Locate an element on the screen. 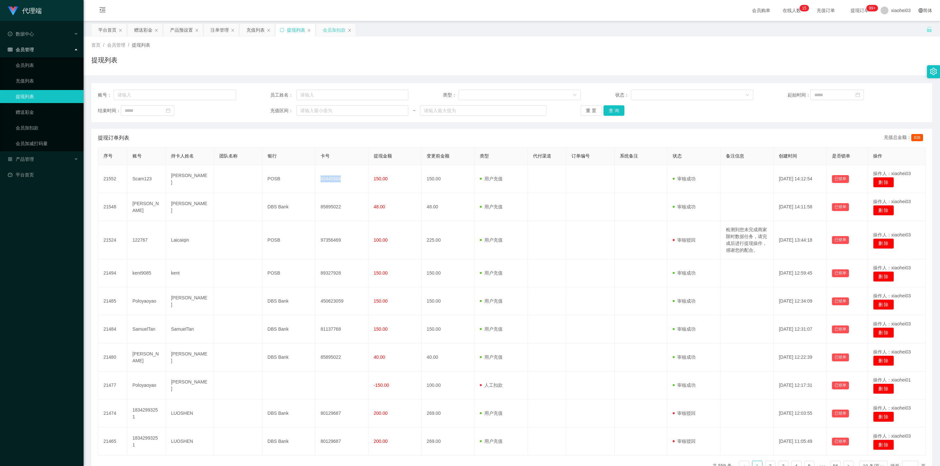 The height and width of the screenshot is (466, 940). span: 首页 is located at coordinates (96, 45).